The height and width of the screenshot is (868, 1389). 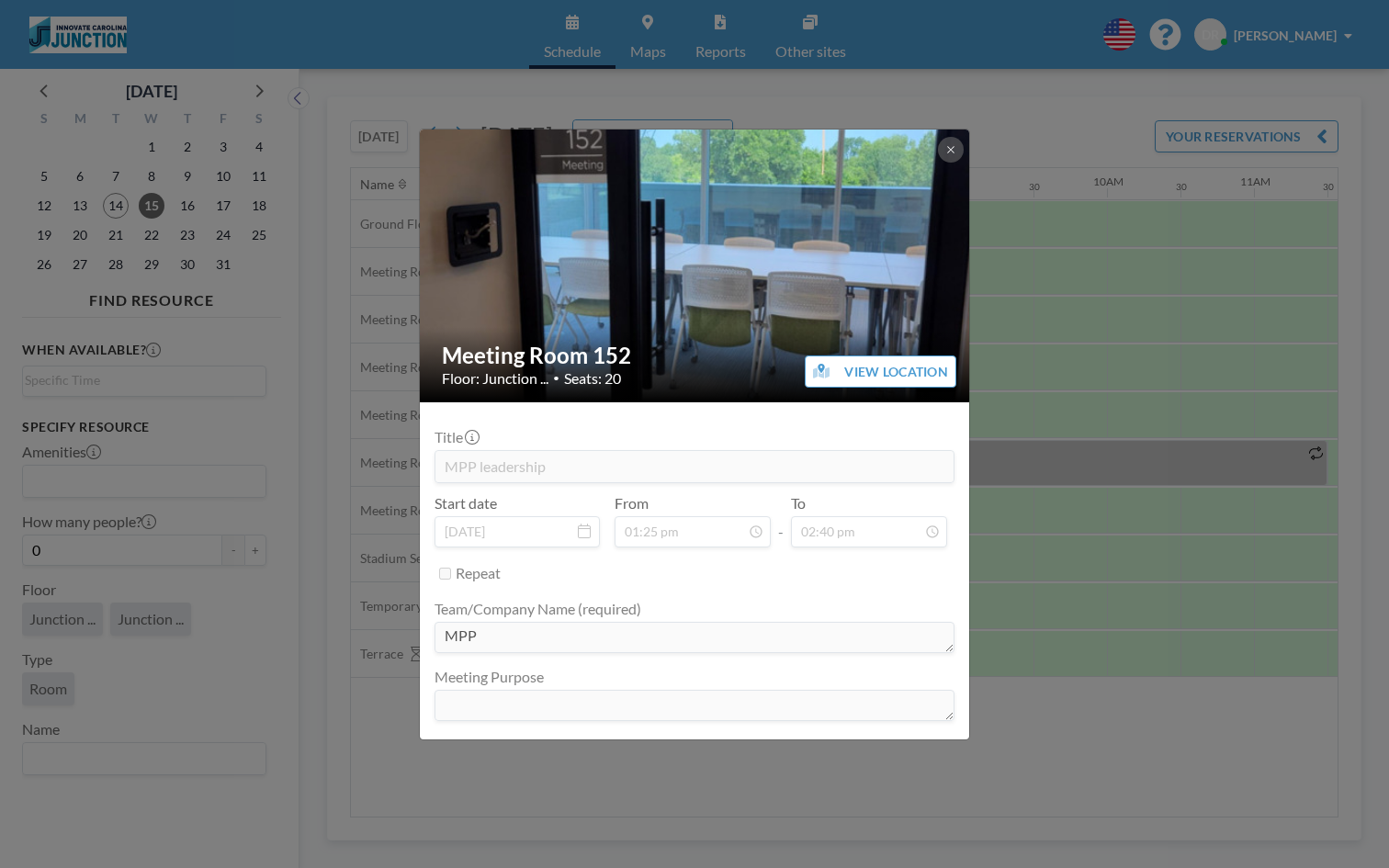 I want to click on button: VIEW LOCATION, so click(x=880, y=371).